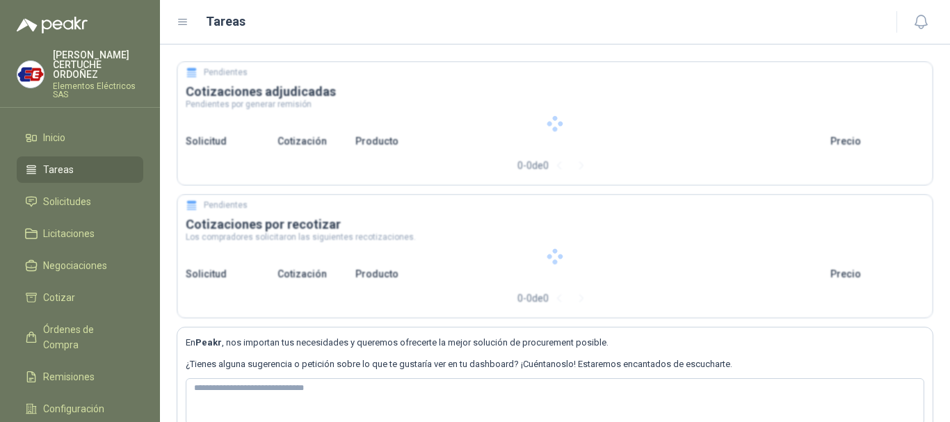  Describe the element at coordinates (80, 138) in the screenshot. I see `a: Inicio` at that location.